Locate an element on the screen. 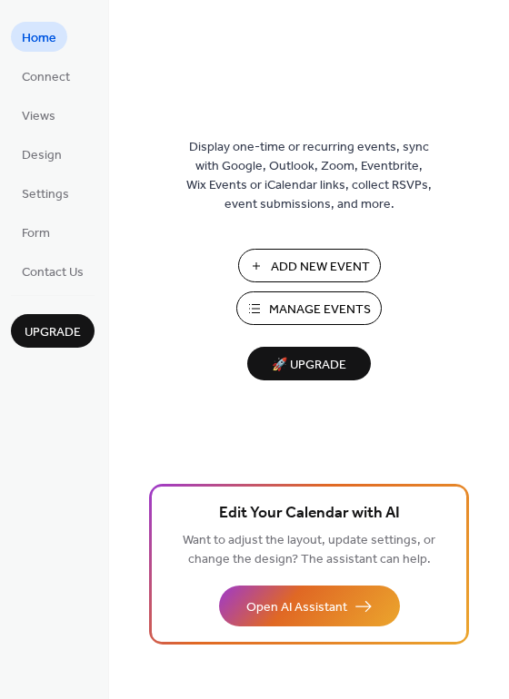 Image resolution: width=509 pixels, height=699 pixels. button: 🚀 Upgrade is located at coordinates (309, 363).